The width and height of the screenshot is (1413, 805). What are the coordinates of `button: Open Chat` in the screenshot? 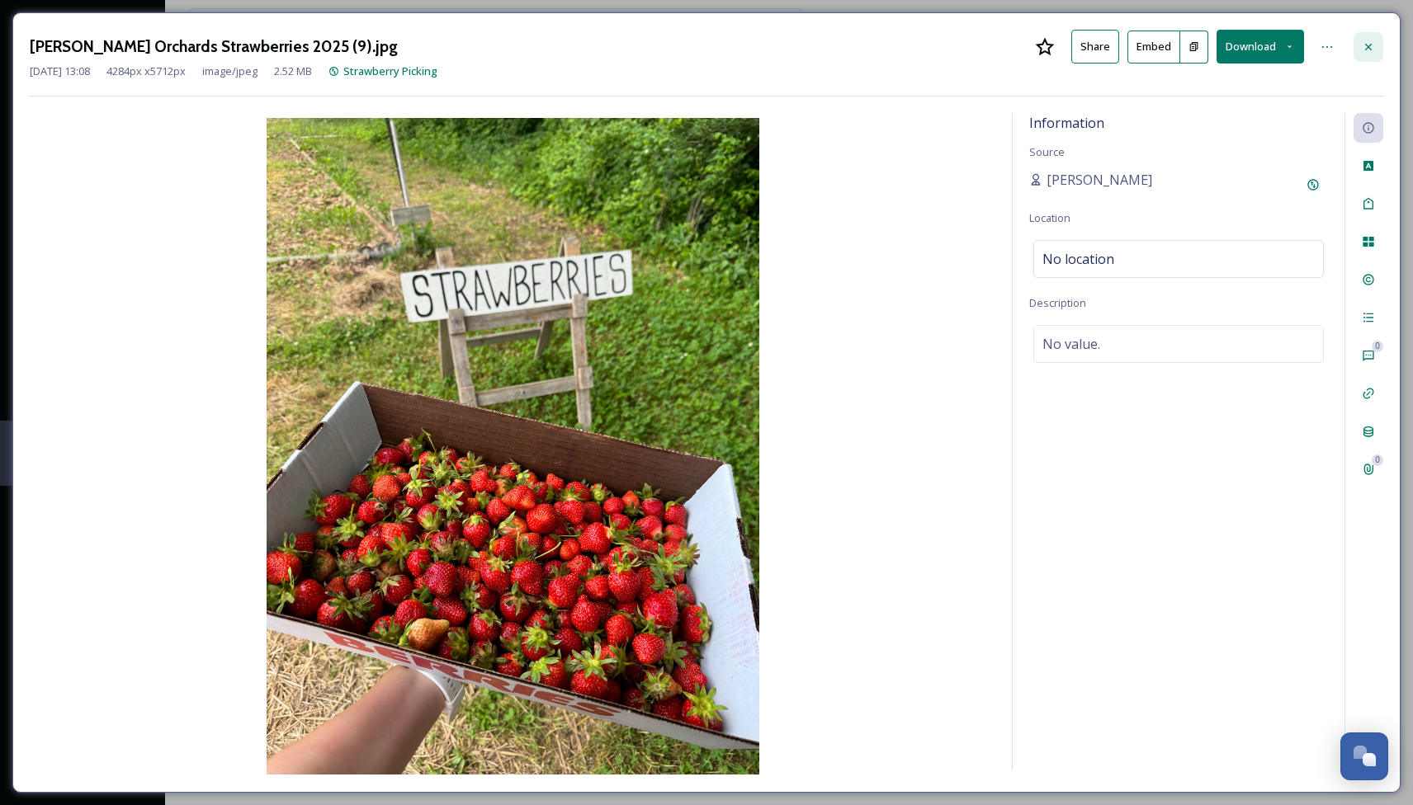 It's located at (1364, 757).